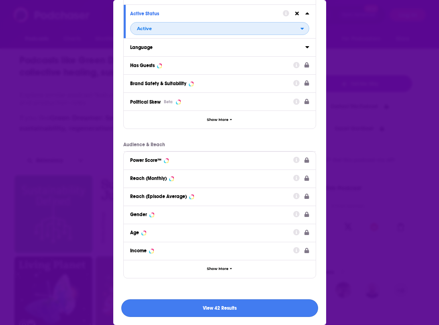 The height and width of the screenshot is (325, 439). What do you see at coordinates (212, 232) in the screenshot?
I see `button: Age` at bounding box center [212, 232].